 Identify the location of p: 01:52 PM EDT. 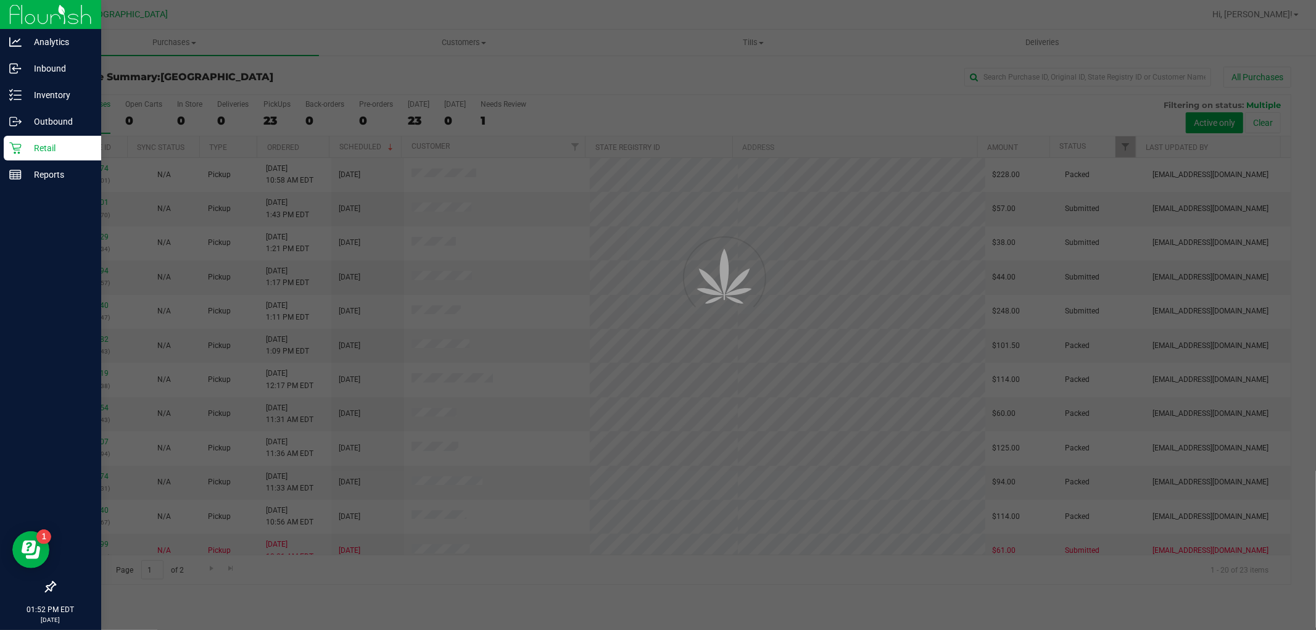
(51, 609).